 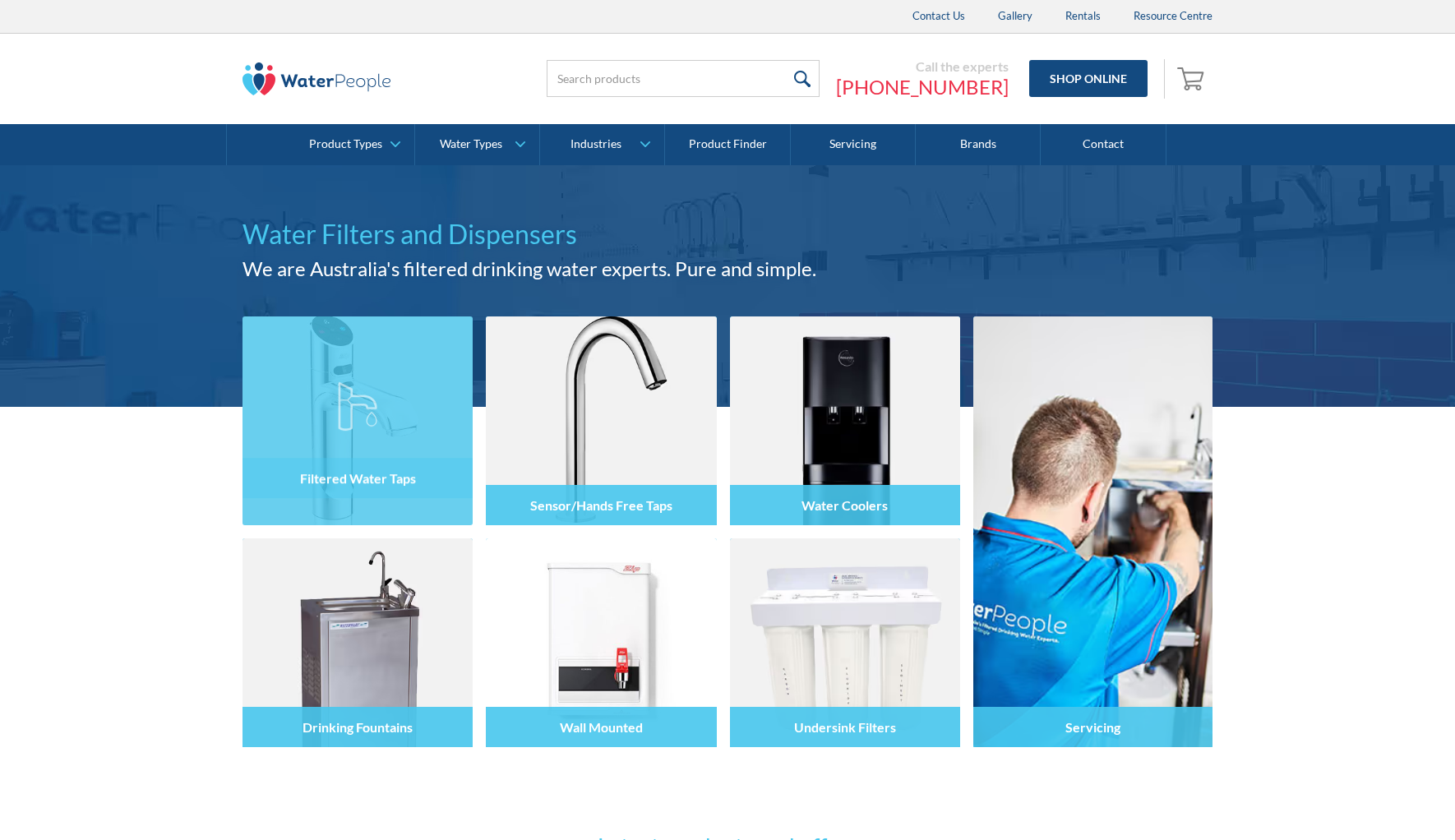 I want to click on a: Wall Mounted, so click(x=600, y=642).